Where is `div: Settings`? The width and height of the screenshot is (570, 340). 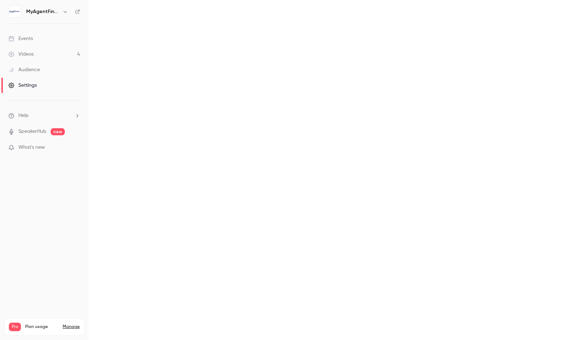 div: Settings is located at coordinates (23, 85).